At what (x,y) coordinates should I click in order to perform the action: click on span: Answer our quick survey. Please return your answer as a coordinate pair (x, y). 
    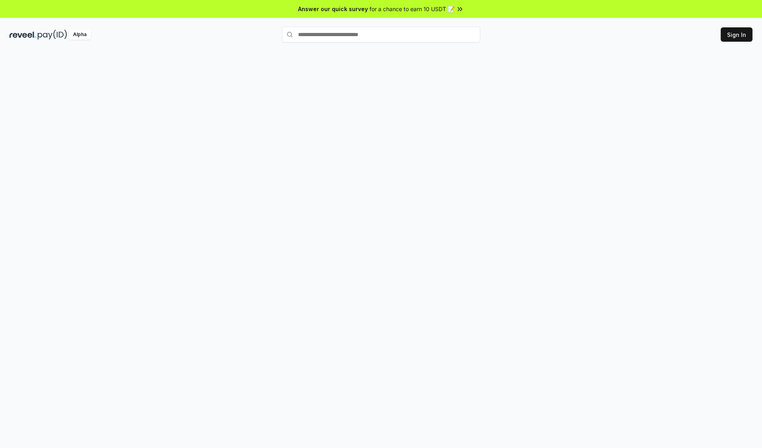
    Looking at the image, I should click on (333, 9).